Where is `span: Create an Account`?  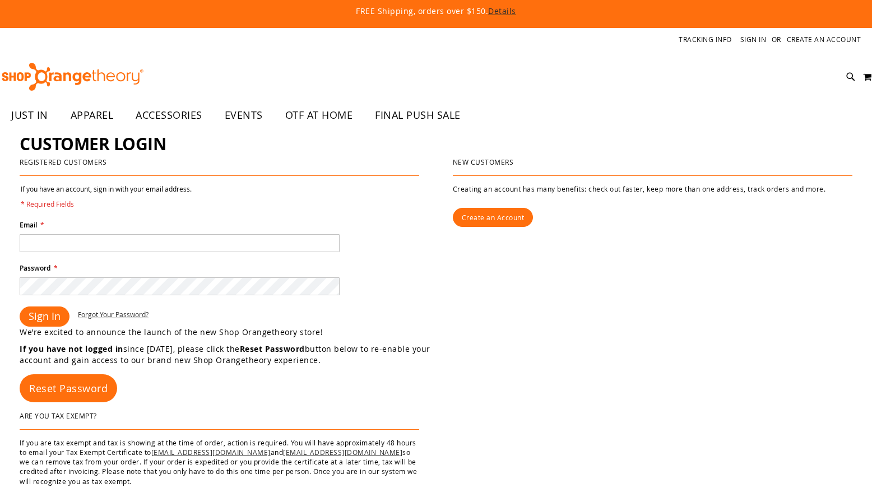
span: Create an Account is located at coordinates (493, 217).